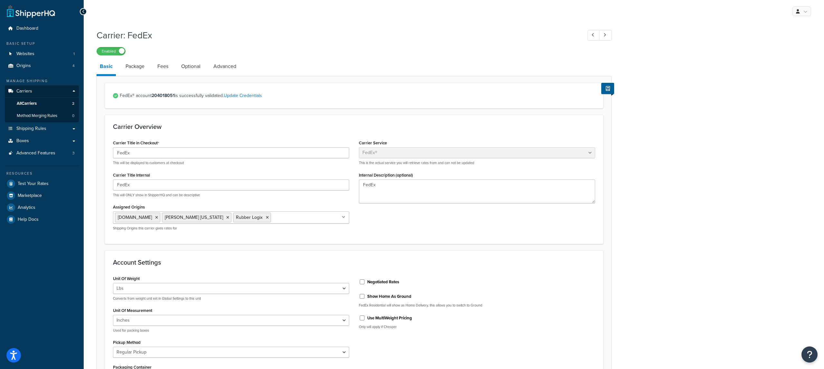 The width and height of the screenshot is (824, 369). Describe the element at coordinates (231, 228) in the screenshot. I see `p: Shipping Origins this carrier gives rates for` at that location.